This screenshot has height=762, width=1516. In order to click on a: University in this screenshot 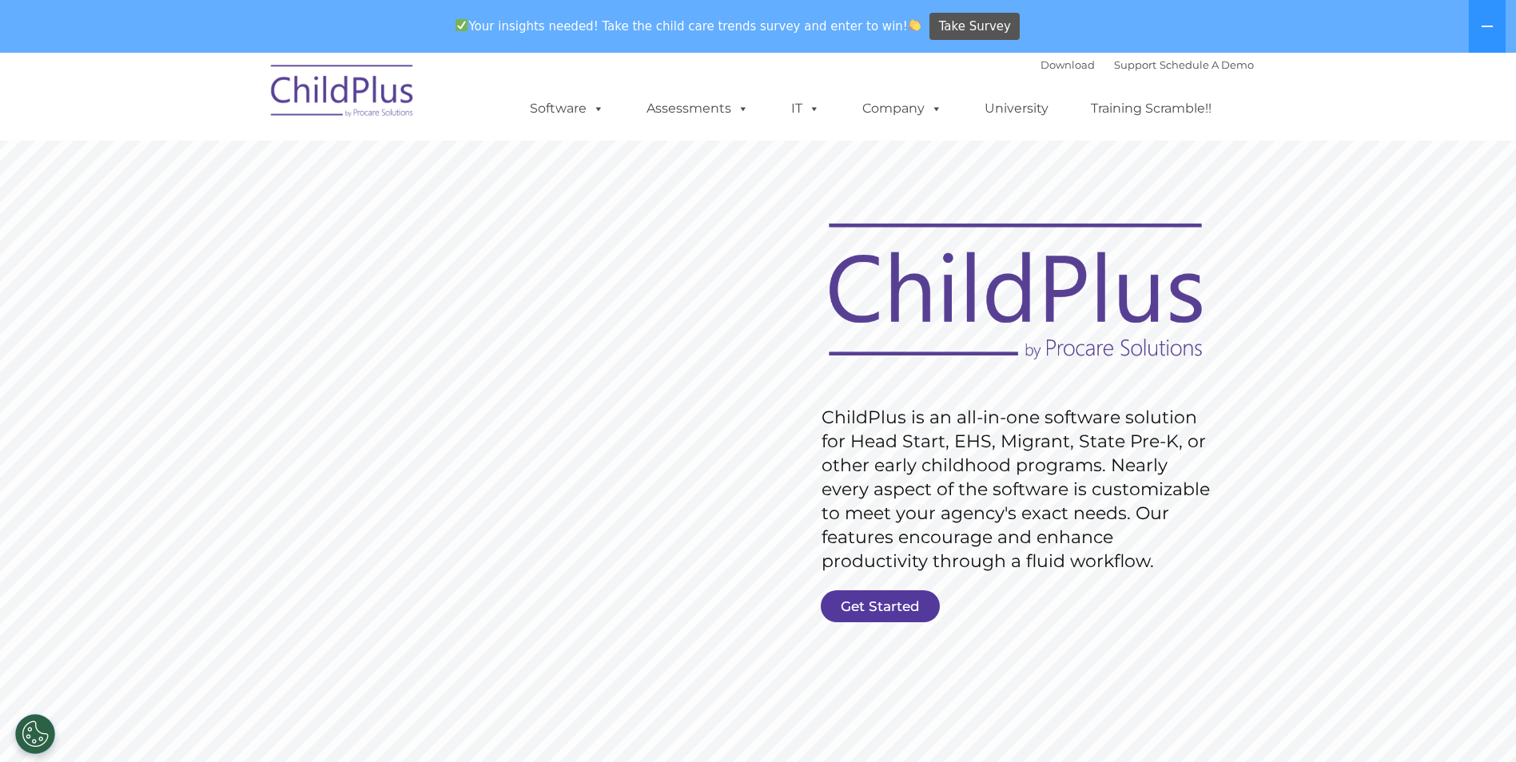, I will do `click(1016, 109)`.